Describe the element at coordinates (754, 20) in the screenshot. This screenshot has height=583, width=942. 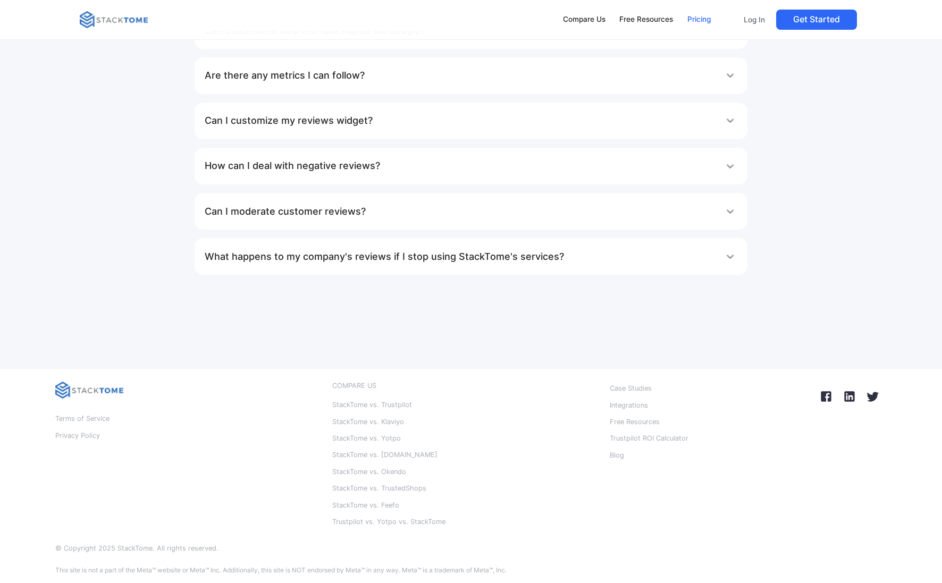
I see `a: Log In` at that location.